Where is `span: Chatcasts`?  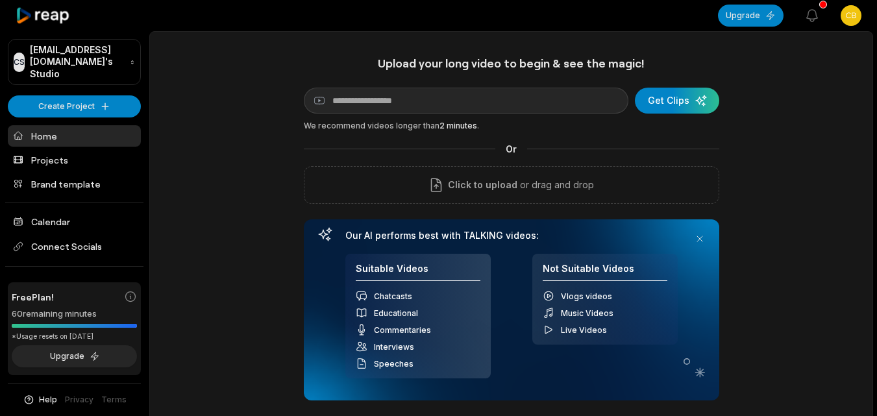
span: Chatcasts is located at coordinates (393, 296).